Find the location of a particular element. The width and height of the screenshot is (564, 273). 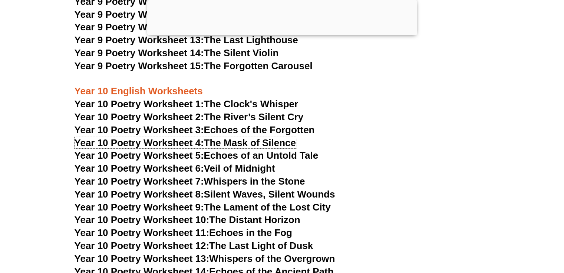

span: Year 9 Poetry Worksheet 14: is located at coordinates (139, 53).